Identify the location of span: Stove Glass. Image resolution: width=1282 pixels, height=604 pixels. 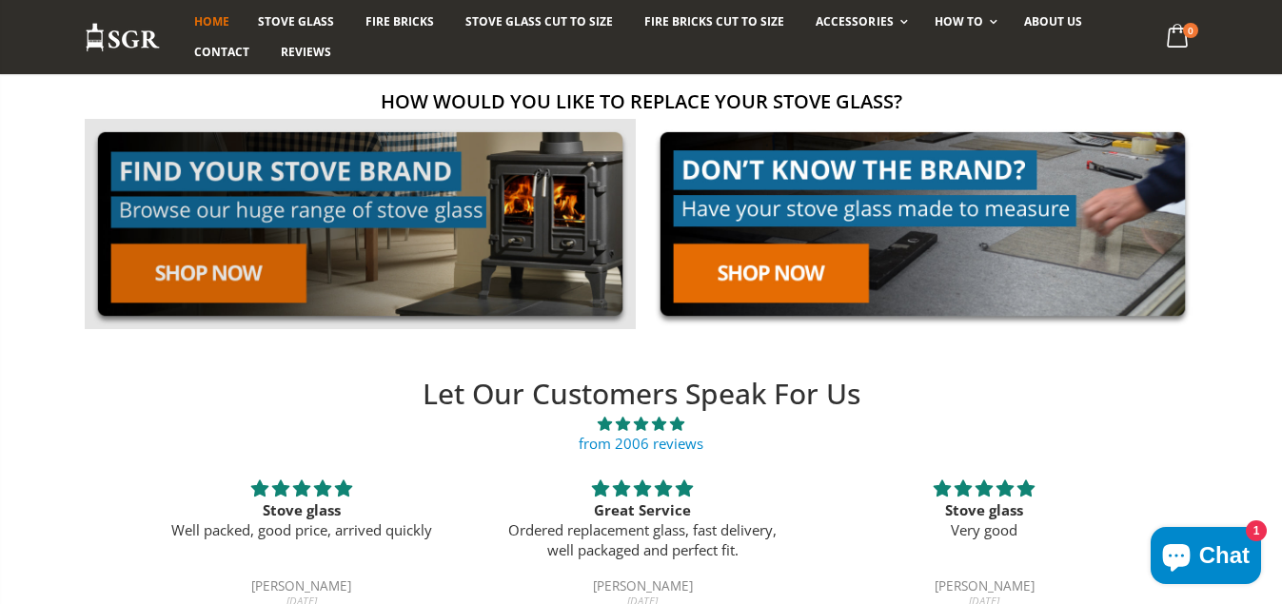
(296, 21).